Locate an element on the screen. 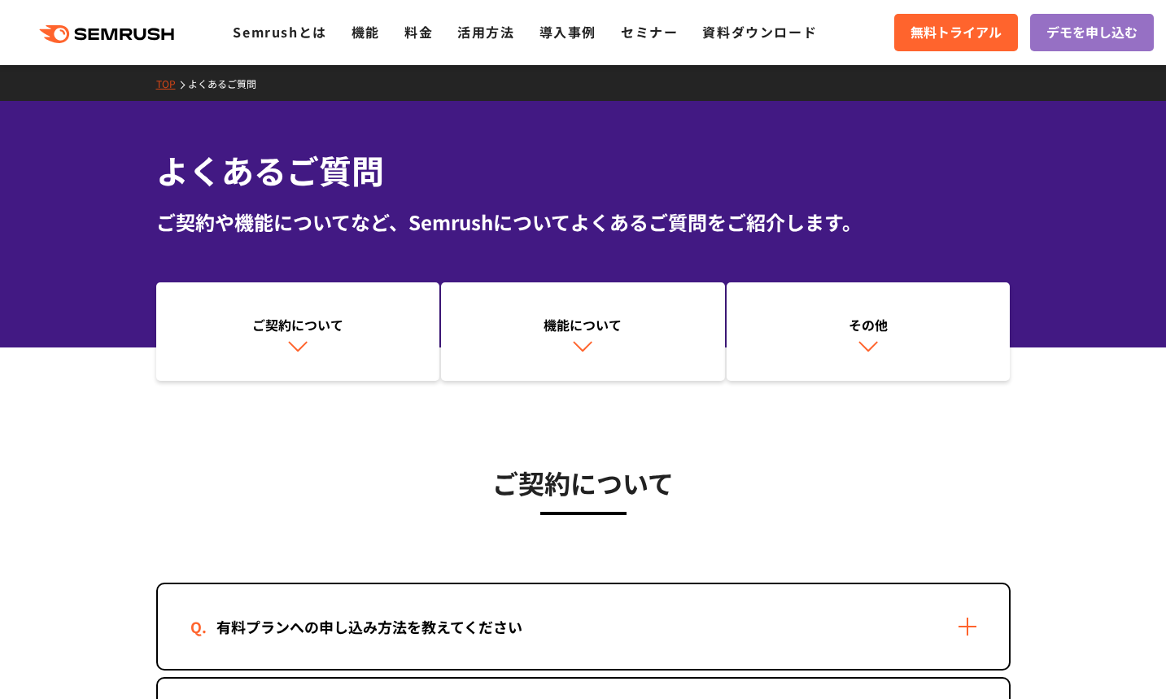 The height and width of the screenshot is (699, 1166). a: Semrushとは is located at coordinates (279, 32).